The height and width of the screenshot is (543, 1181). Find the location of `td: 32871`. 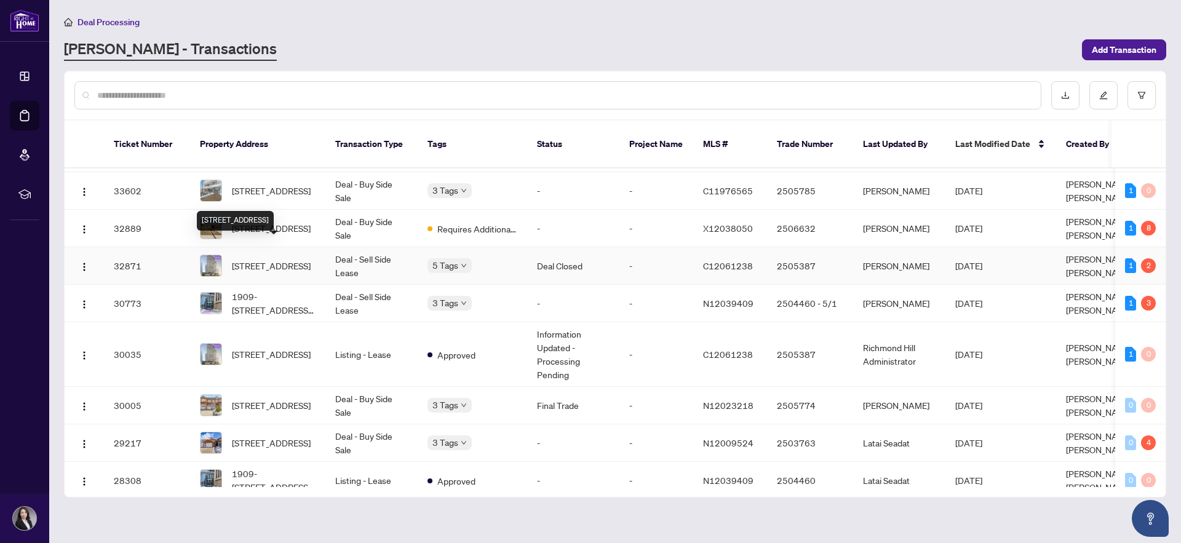

td: 32871 is located at coordinates (147, 266).